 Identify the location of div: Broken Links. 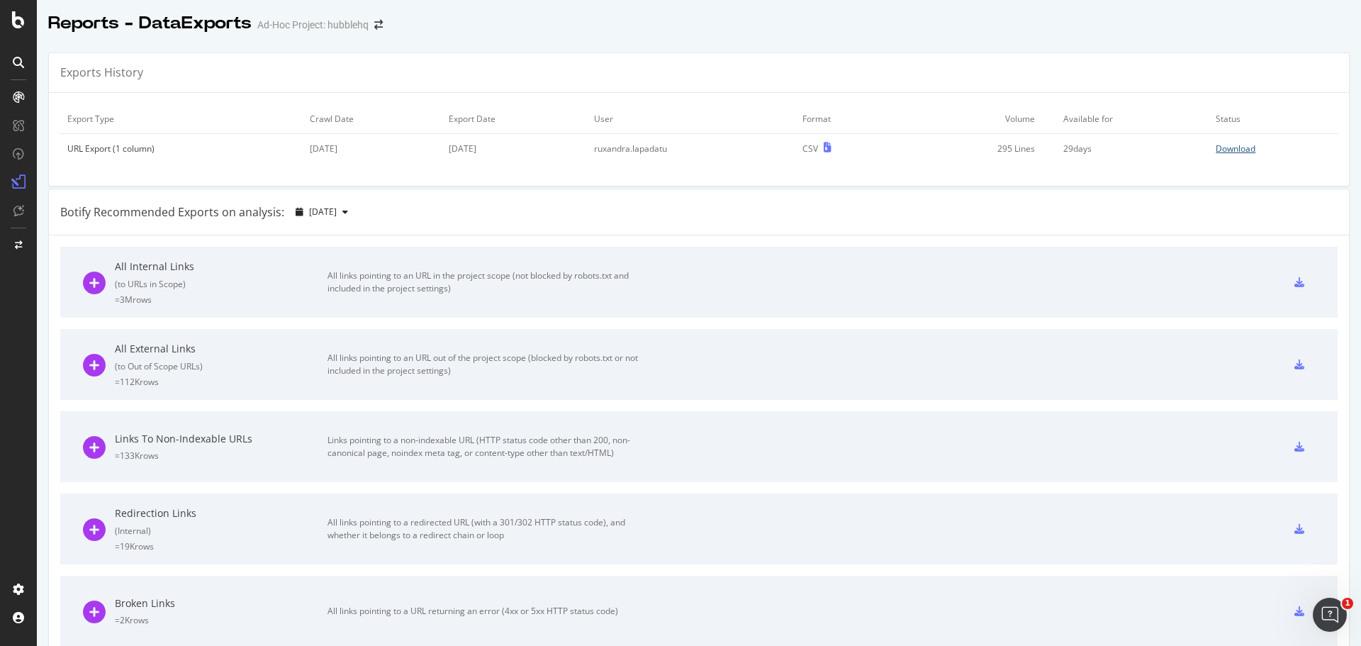
(221, 603).